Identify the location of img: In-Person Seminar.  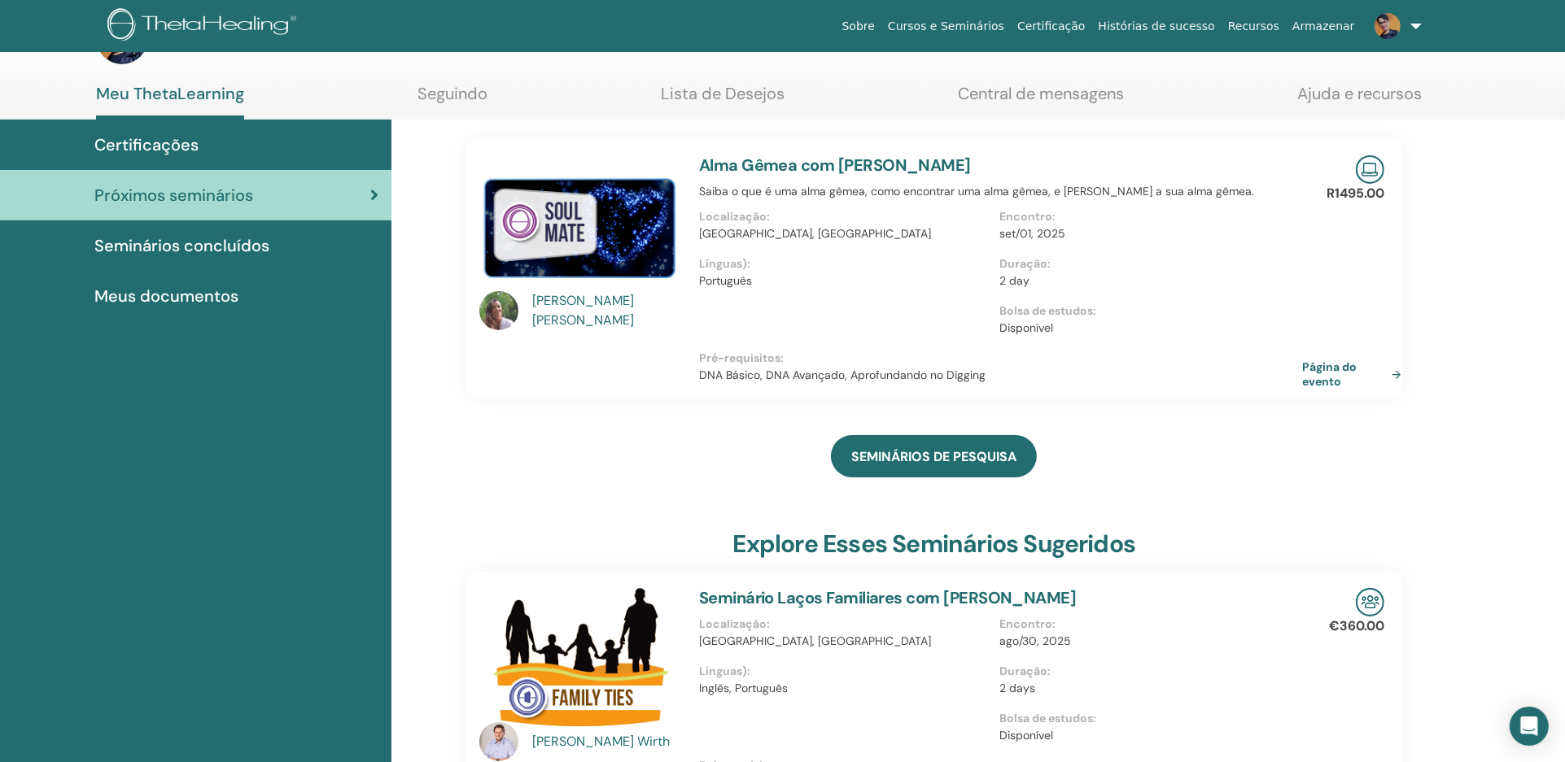
(1369, 602).